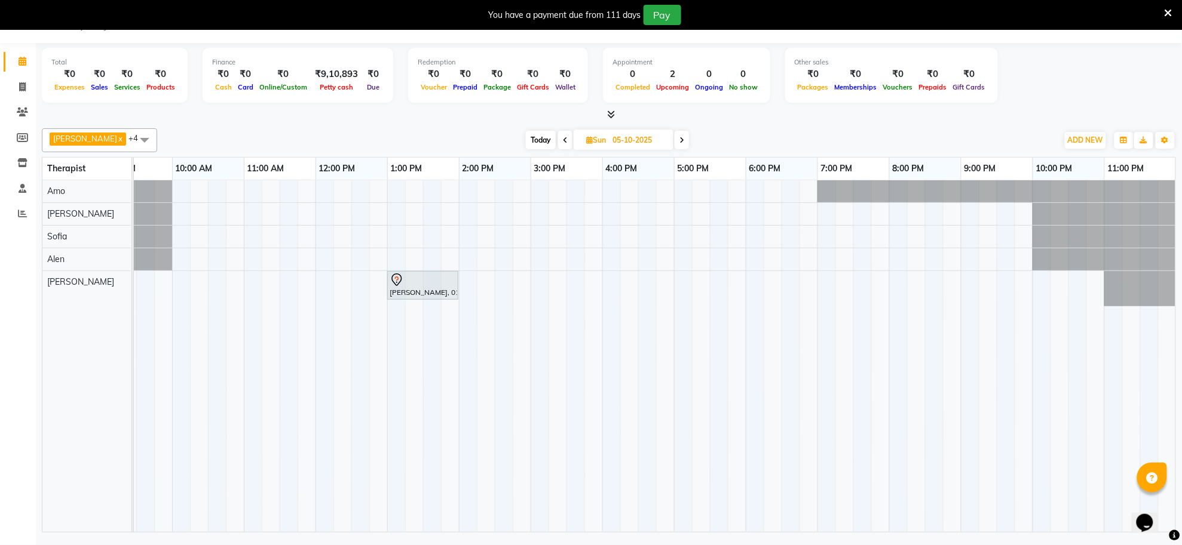  I want to click on span: +4, so click(137, 138).